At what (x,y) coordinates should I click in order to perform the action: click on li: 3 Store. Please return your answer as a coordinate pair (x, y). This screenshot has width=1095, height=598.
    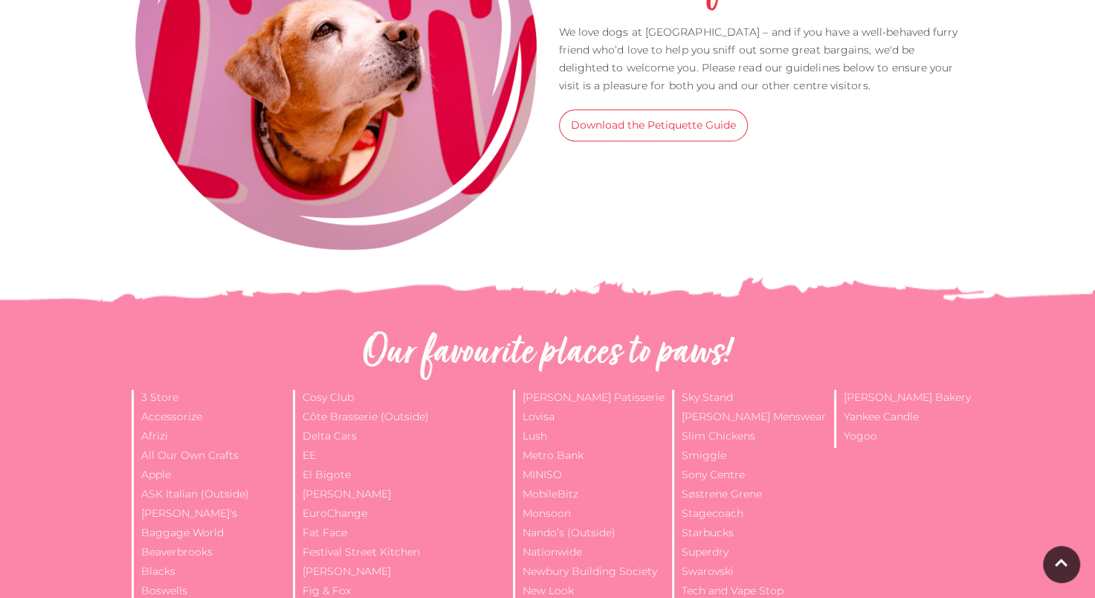
    Looking at the image, I should click on (209, 399).